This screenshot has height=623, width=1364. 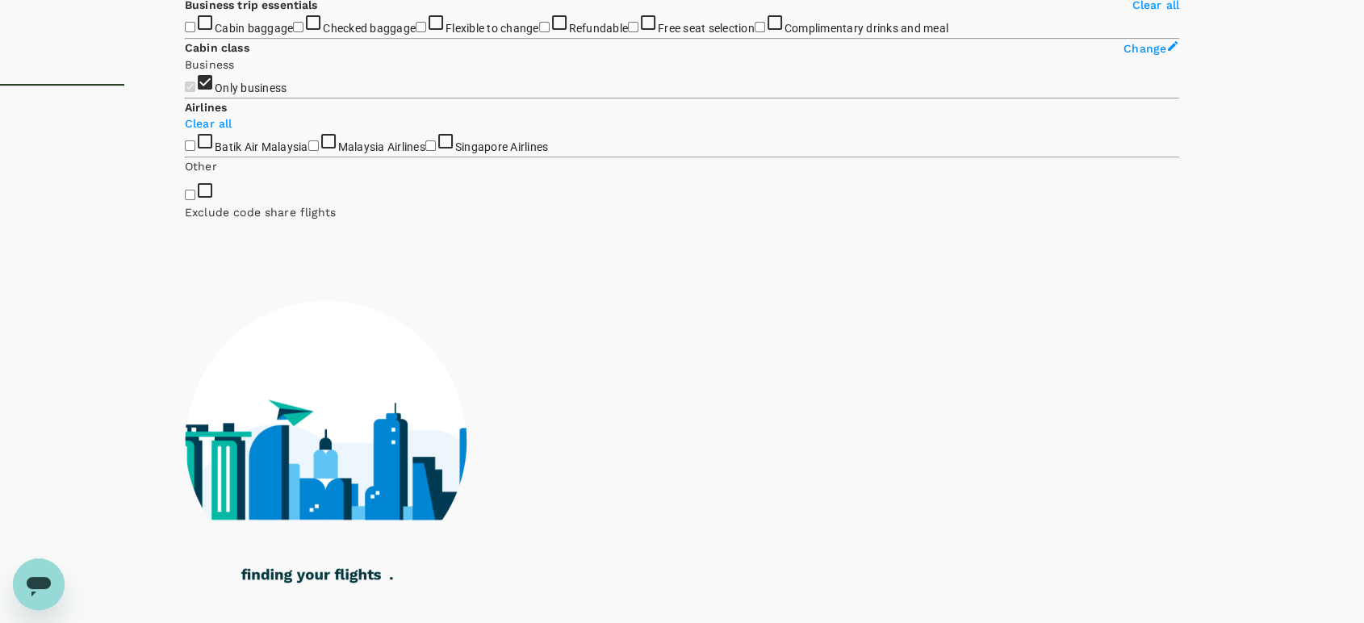 I want to click on g: finding your flights, so click(x=311, y=576).